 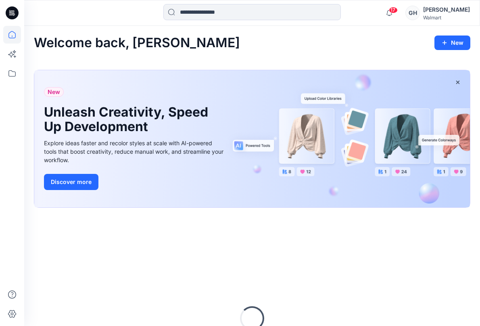 What do you see at coordinates (129, 119) in the screenshot?
I see `h1: Unleash Creativity, Speed Up Development` at bounding box center [129, 119].